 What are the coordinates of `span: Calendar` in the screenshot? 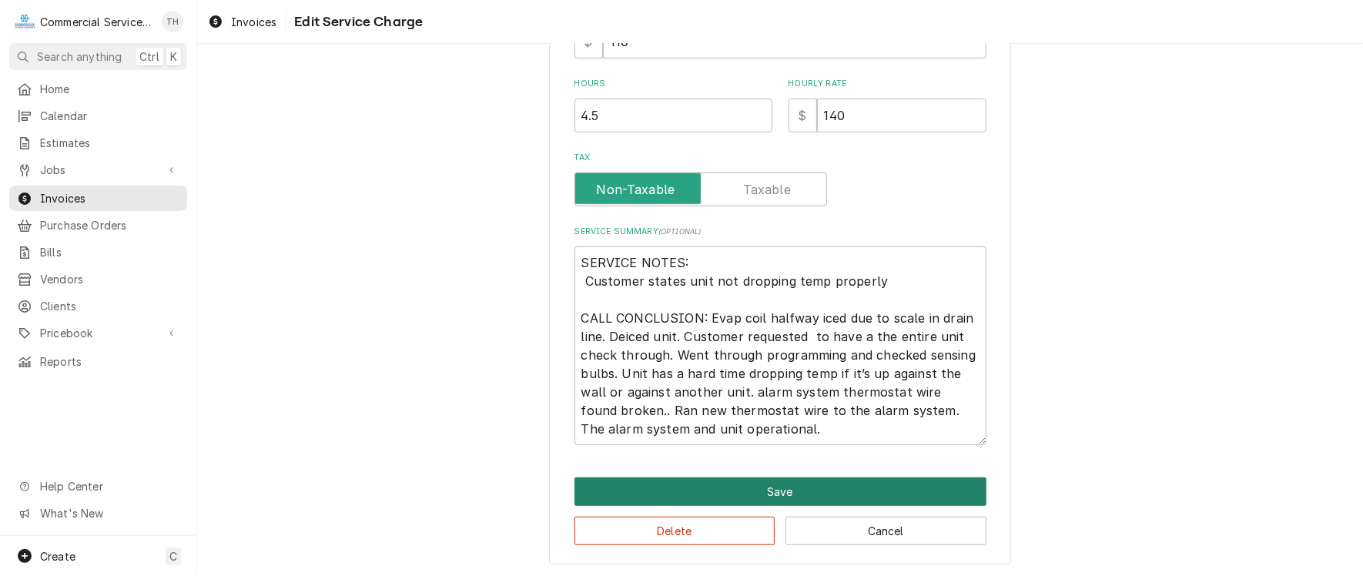 It's located at (109, 115).